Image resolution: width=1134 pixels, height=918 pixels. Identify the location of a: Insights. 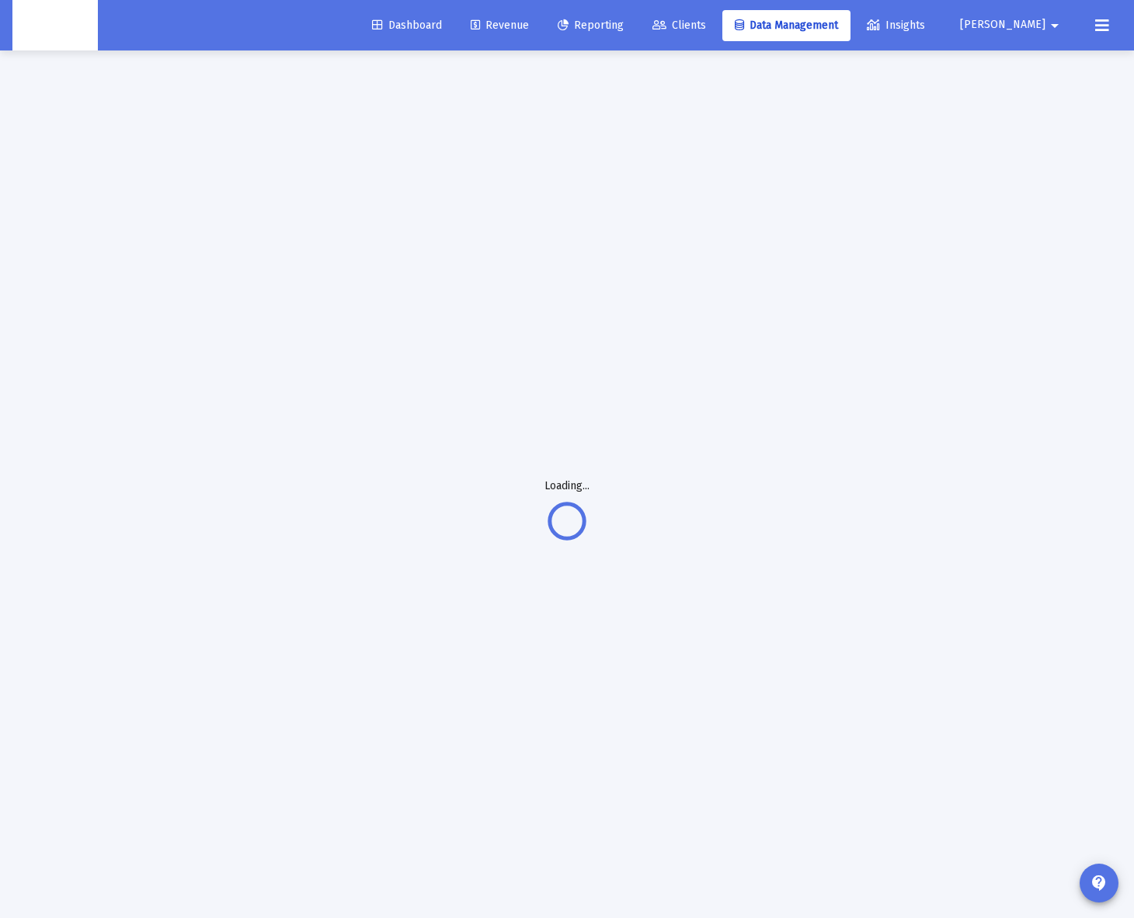
(896, 26).